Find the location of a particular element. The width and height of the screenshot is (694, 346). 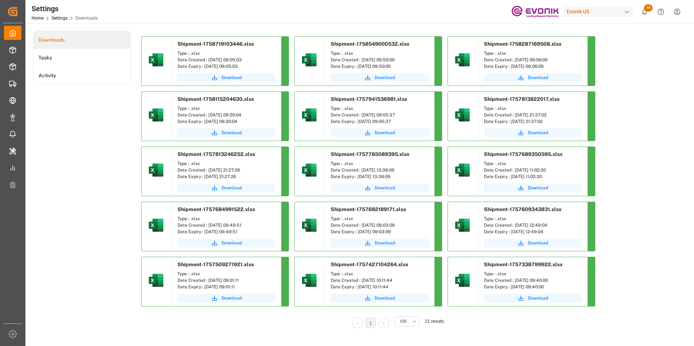

img: Evonik-brand-mark-Deep-Purple-RGB.jpeg_1700498283.jpeg is located at coordinates (535, 12).